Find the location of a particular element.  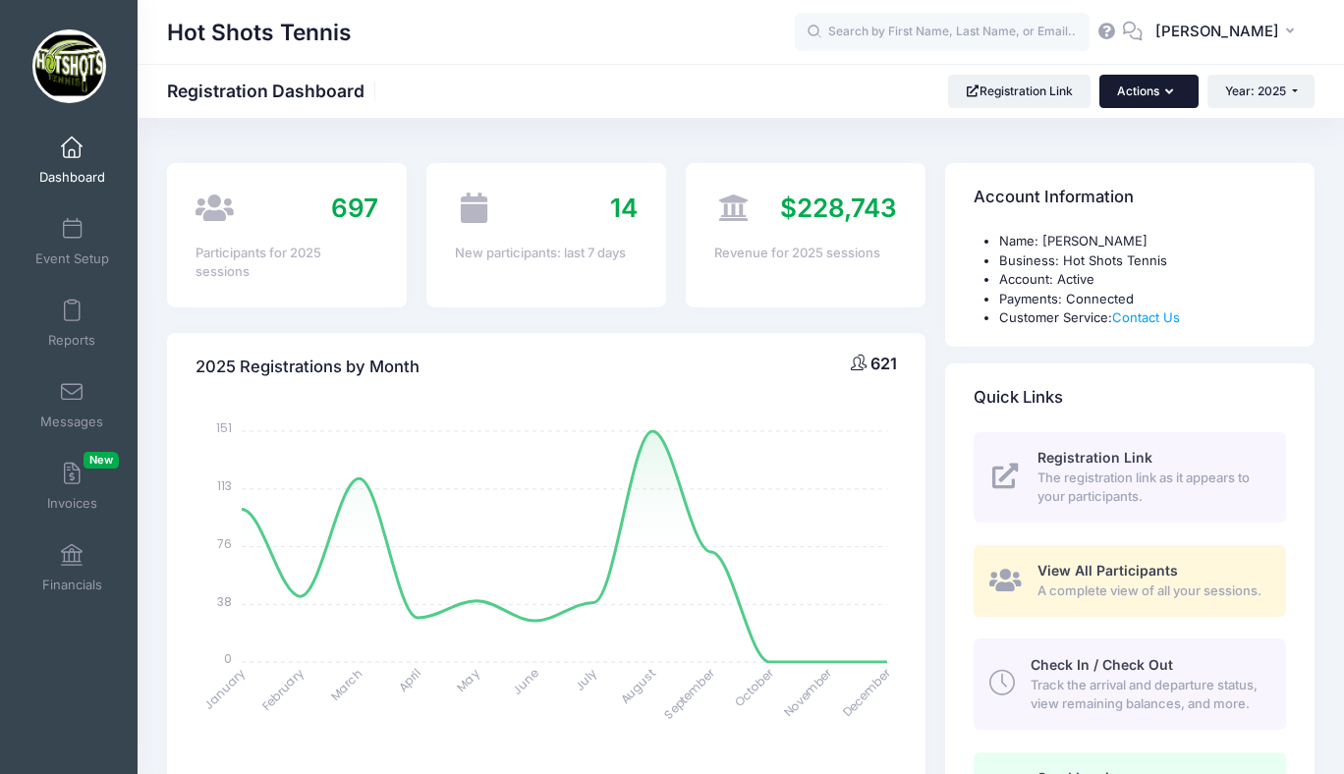

tspan: 76 is located at coordinates (224, 542).